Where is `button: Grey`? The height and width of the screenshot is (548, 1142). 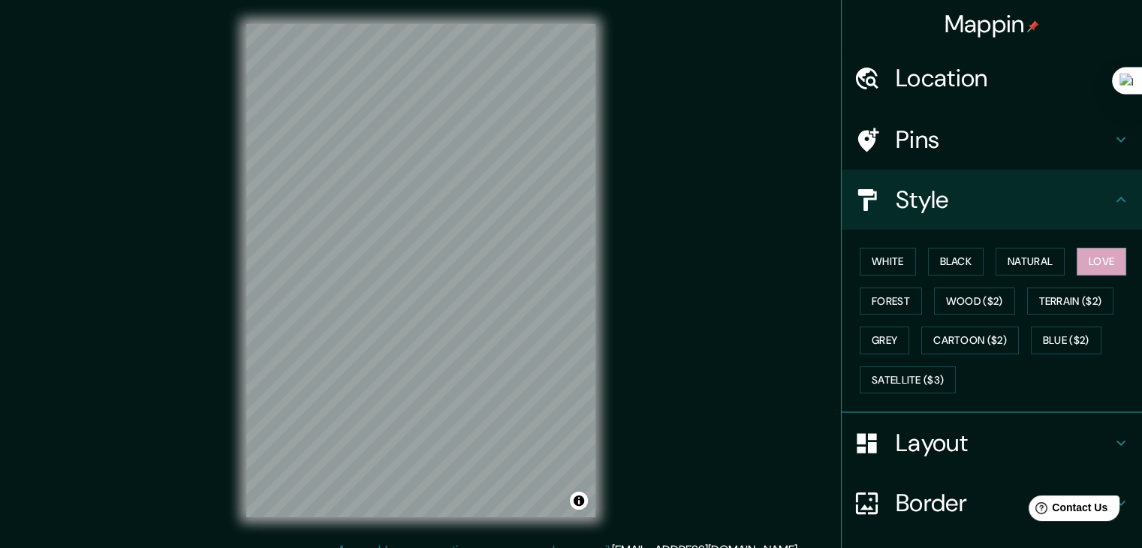 button: Grey is located at coordinates (885, 340).